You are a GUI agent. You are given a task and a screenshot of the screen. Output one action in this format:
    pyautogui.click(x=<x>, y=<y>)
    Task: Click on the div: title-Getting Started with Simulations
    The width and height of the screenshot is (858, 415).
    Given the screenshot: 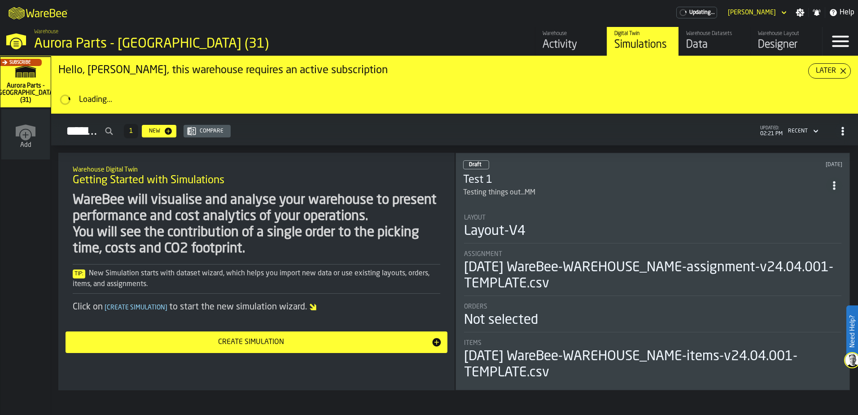 What is the action you would take?
    pyautogui.click(x=256, y=176)
    